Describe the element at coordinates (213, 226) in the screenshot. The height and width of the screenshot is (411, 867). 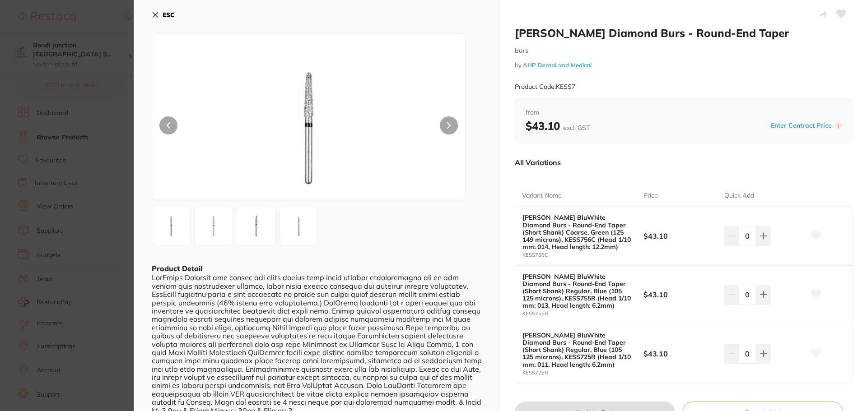
I see `img: LXBuZy02MTUxOQ` at that location.